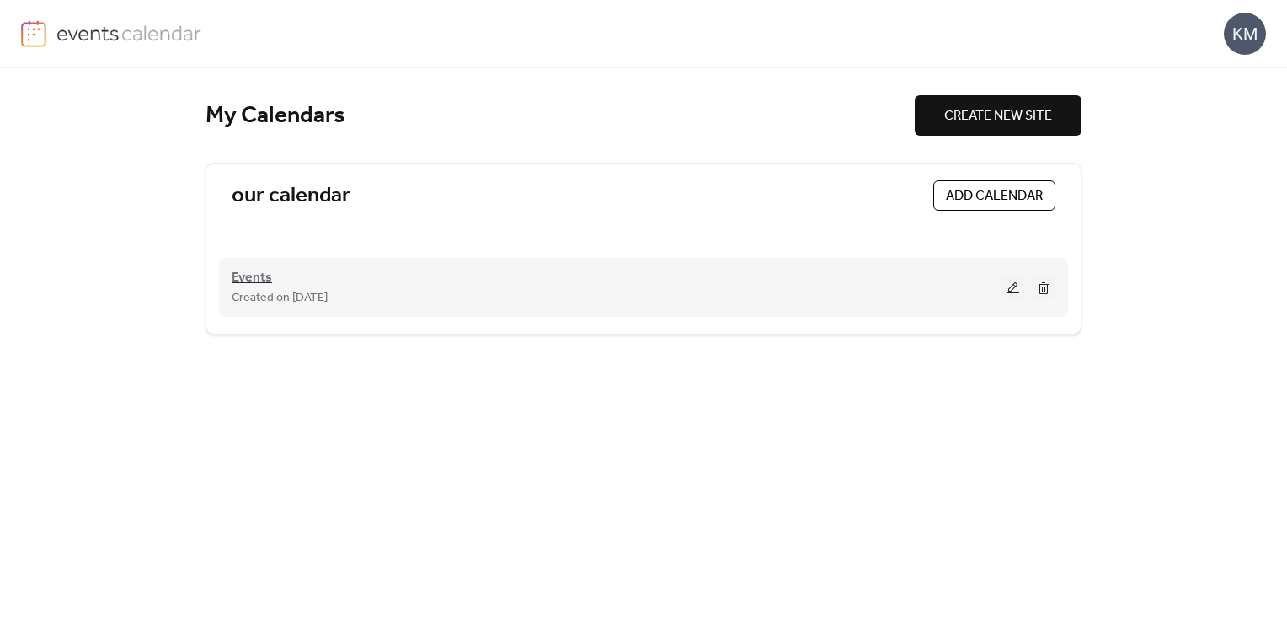 This screenshot has height=622, width=1287. I want to click on div: My Calendars, so click(560, 115).